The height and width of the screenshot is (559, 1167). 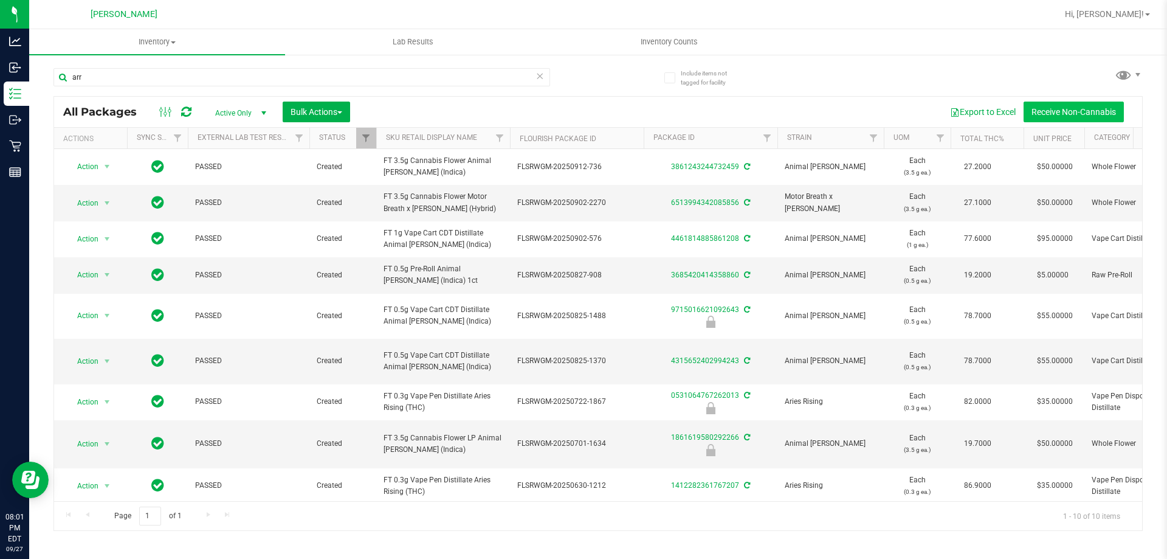 I want to click on a: Total THC%, so click(x=982, y=139).